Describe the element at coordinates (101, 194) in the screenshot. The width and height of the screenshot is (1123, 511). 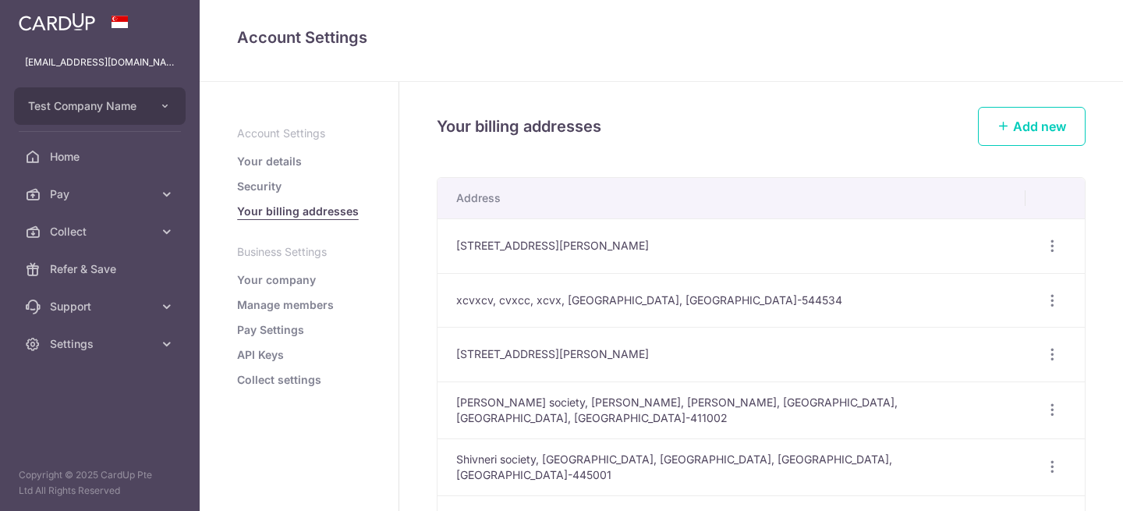
I see `span: Pay` at that location.